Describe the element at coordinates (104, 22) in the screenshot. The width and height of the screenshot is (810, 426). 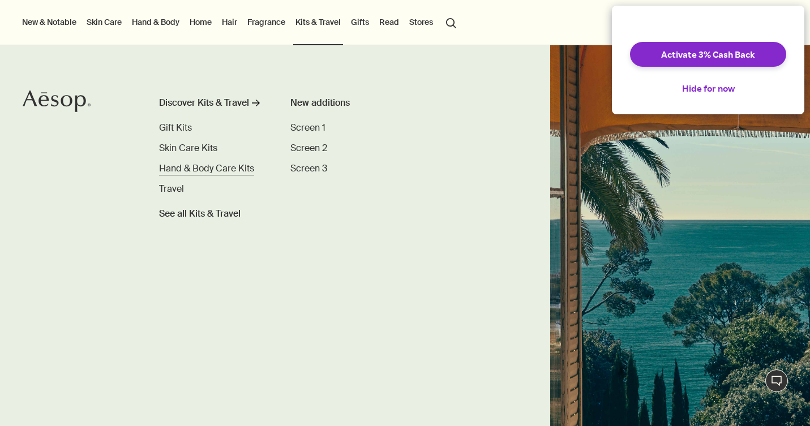
I see `a: Skin Care` at that location.